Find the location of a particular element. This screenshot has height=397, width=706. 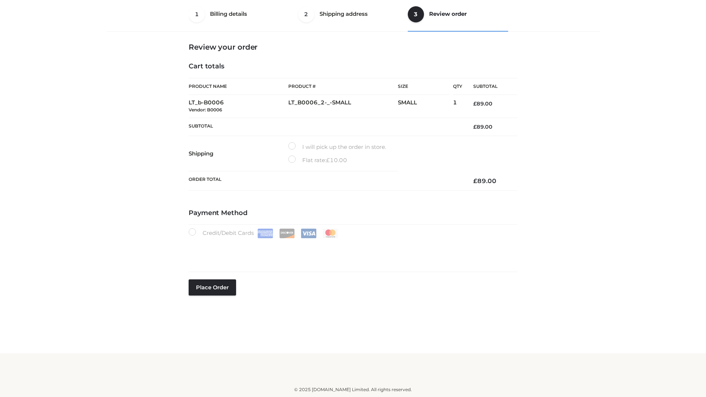

h3: Review your order is located at coordinates (353, 47).